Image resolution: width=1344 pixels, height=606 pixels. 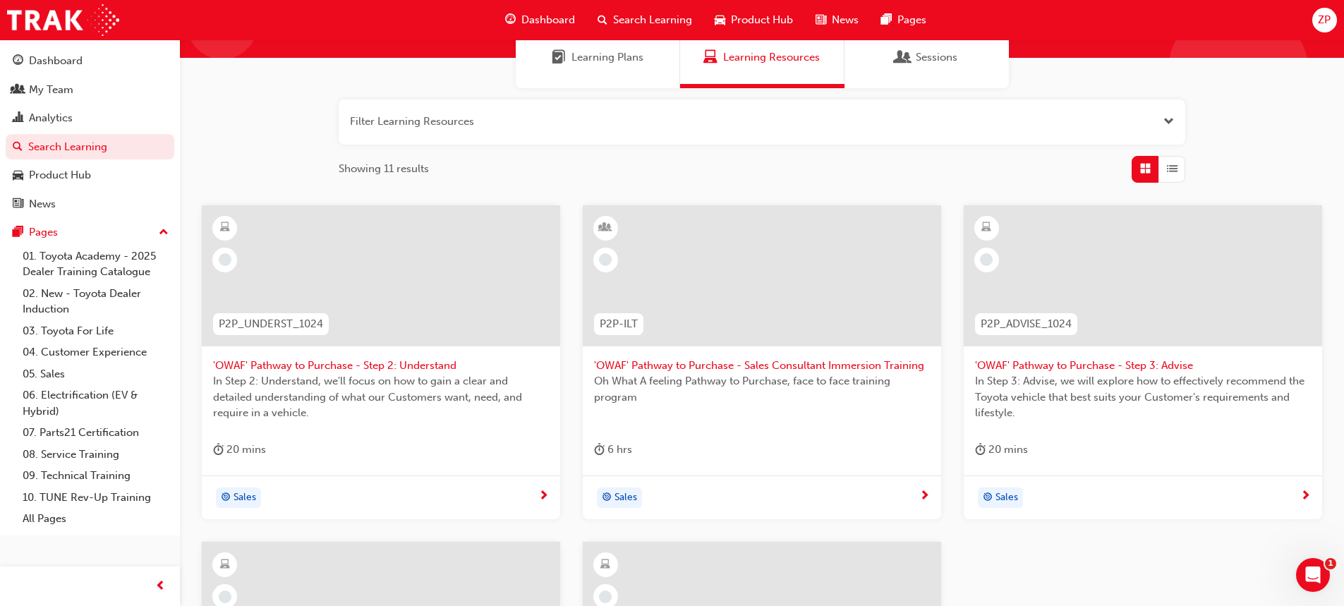 I want to click on span: P2P-ILT, so click(x=619, y=324).